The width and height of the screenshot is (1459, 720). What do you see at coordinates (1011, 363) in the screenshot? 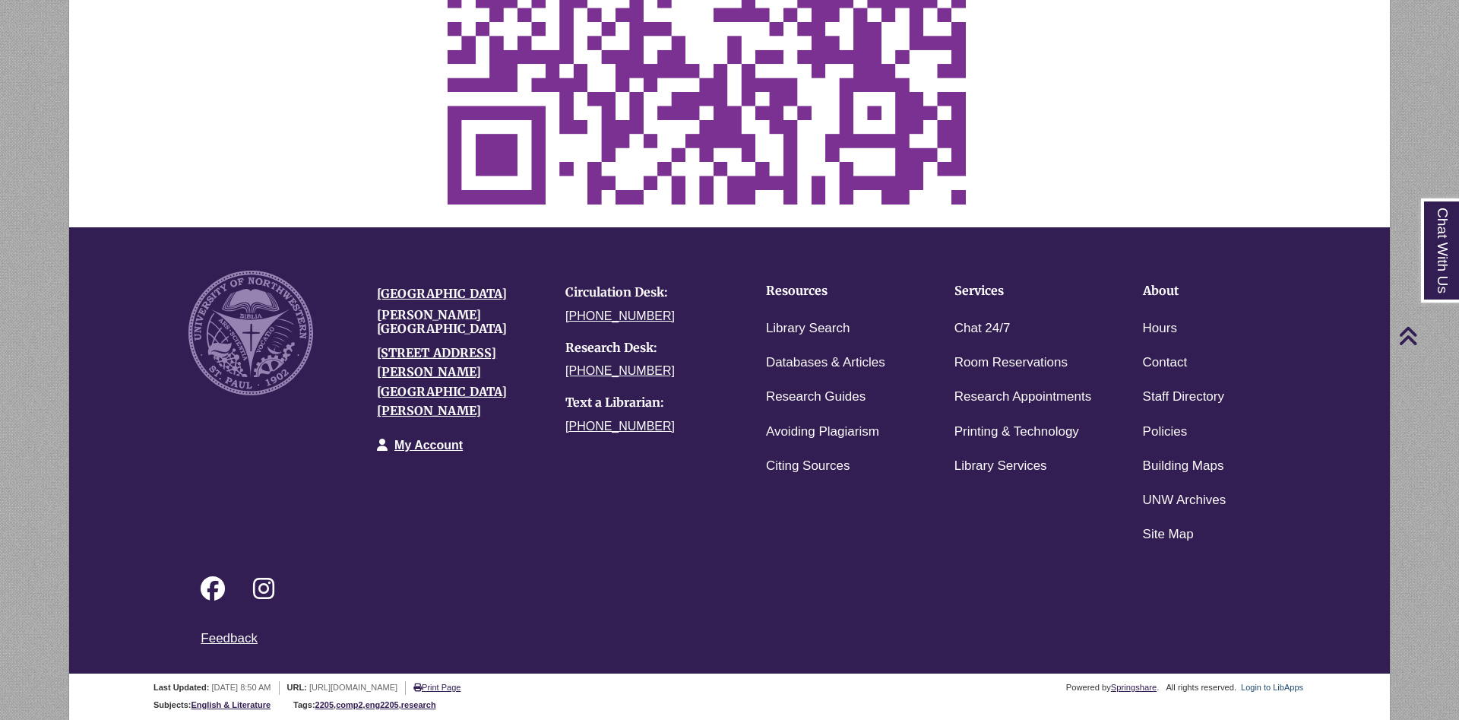
I see `a: Room Reservations` at bounding box center [1011, 363].